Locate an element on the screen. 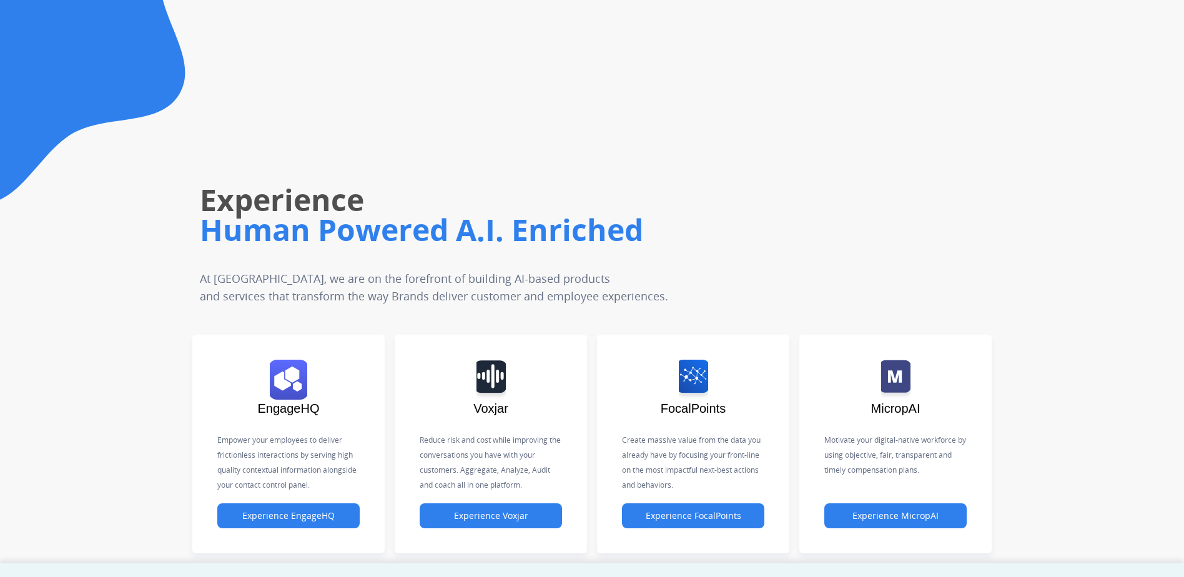 The width and height of the screenshot is (1184, 577). button: Experience MicropAI is located at coordinates (895, 516).